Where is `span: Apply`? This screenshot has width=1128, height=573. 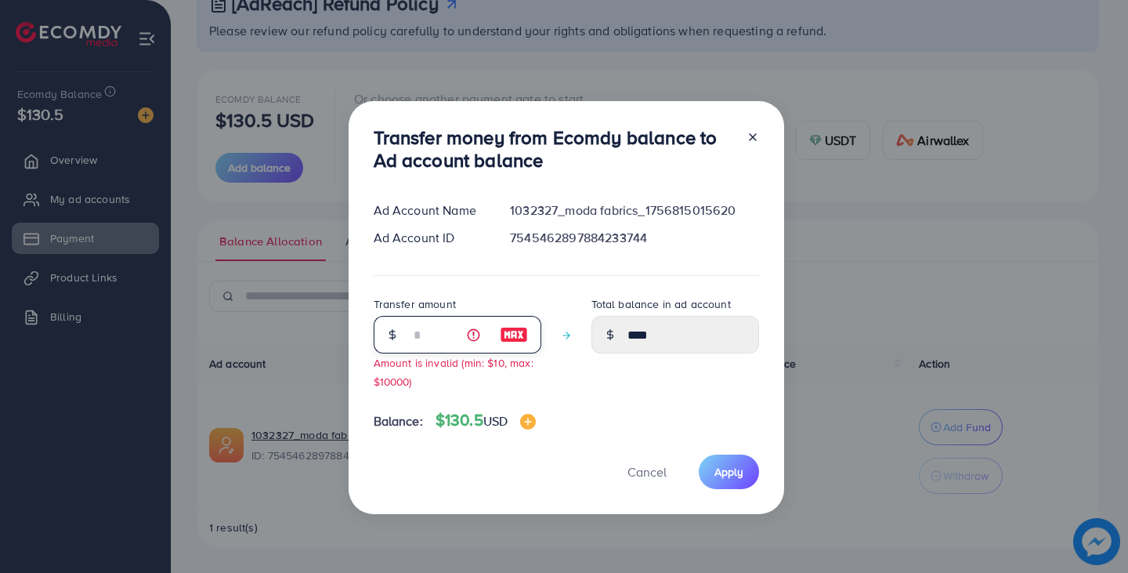 span: Apply is located at coordinates (729, 472).